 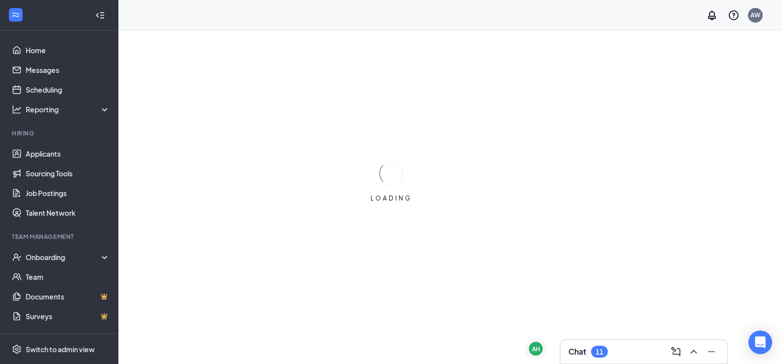 What do you see at coordinates (60, 350) in the screenshot?
I see `div: Switch to admin view` at bounding box center [60, 350].